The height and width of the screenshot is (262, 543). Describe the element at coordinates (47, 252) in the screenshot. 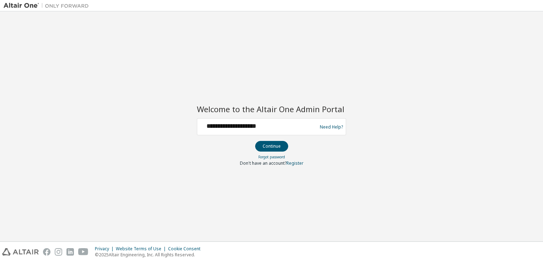

I see `img: facebook.svg` at that location.